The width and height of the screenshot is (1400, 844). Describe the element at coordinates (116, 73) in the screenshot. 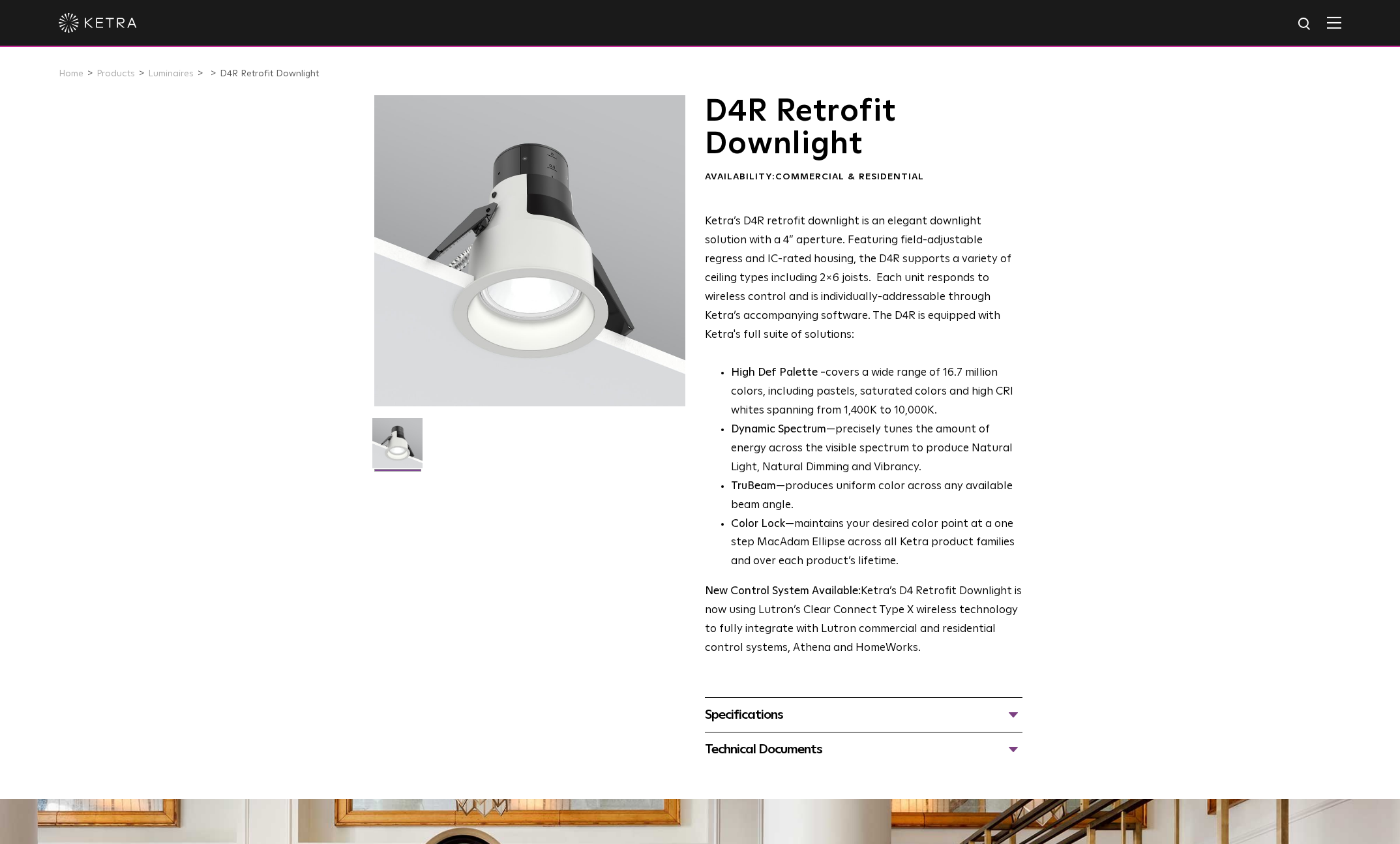

I see `a: Products` at that location.